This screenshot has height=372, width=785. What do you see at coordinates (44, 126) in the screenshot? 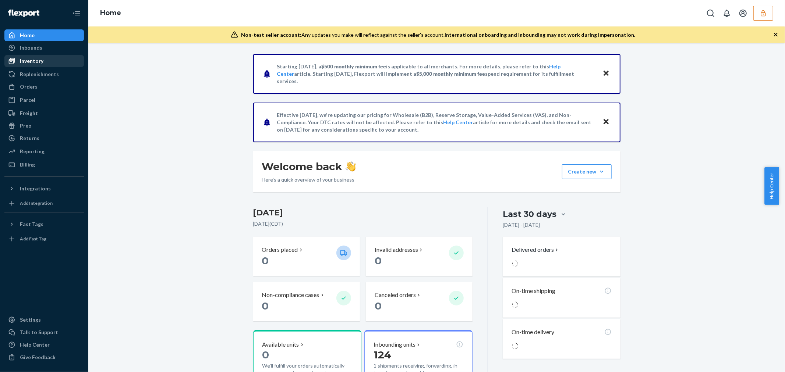
I see `a: Prep` at bounding box center [44, 126].